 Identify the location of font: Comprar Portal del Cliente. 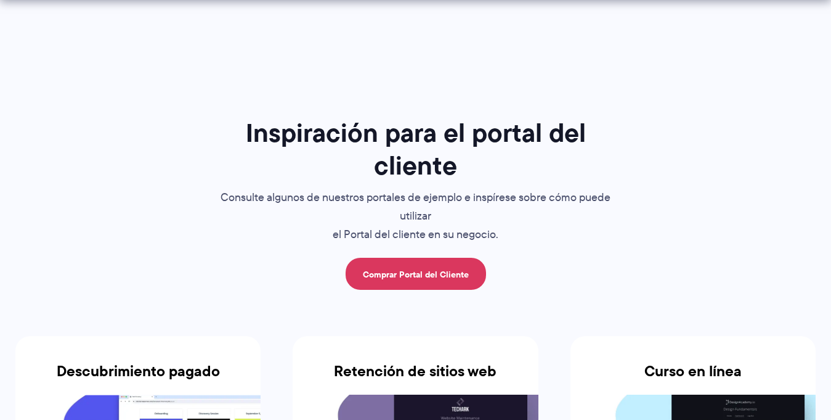
(416, 274).